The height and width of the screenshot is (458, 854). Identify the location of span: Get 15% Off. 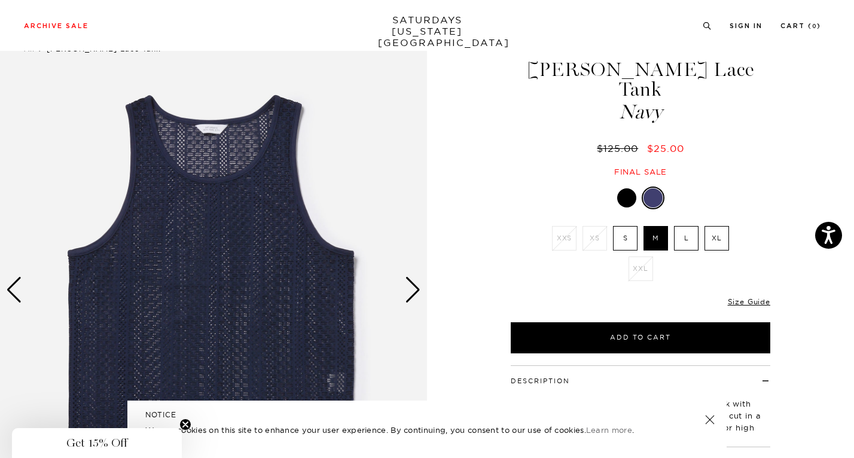
(97, 443).